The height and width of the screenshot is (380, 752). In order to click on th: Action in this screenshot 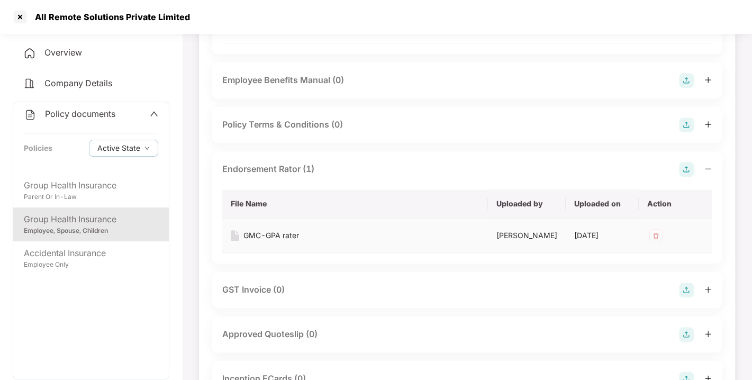, I will do `click(675, 204)`.